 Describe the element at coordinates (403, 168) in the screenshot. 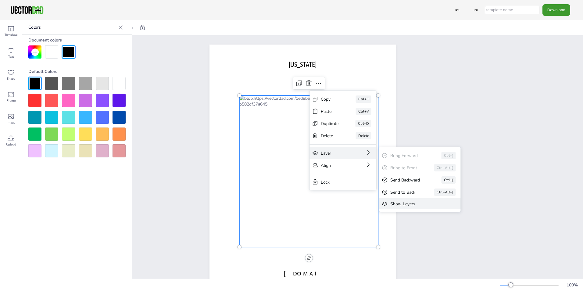

I see `div: Bring to Front` at that location.